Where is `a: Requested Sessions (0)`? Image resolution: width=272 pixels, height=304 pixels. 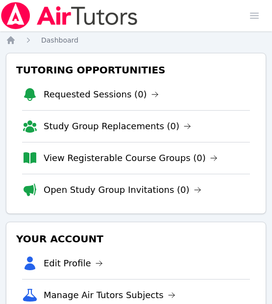
a: Requested Sessions (0) is located at coordinates (101, 94).